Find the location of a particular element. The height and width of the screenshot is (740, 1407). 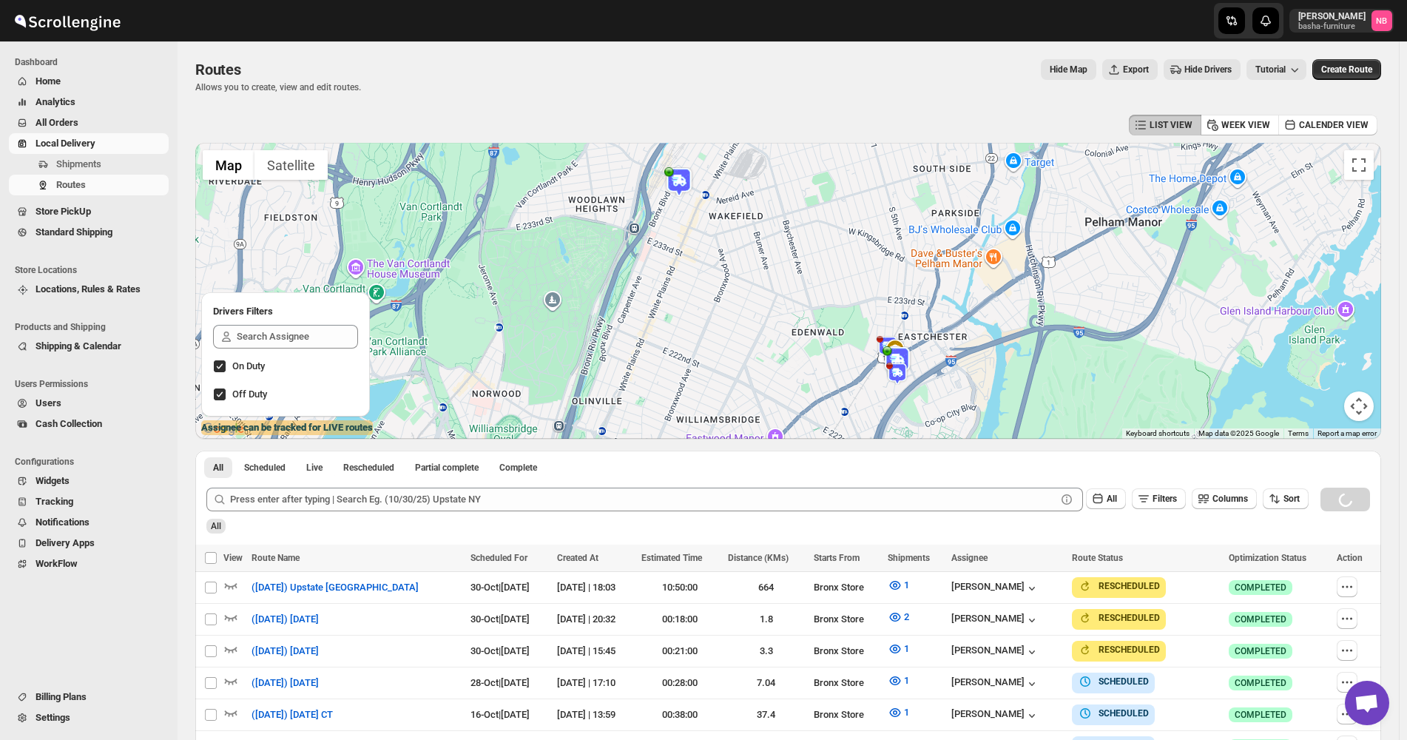

button: SCHEDULED is located at coordinates (1114, 713).